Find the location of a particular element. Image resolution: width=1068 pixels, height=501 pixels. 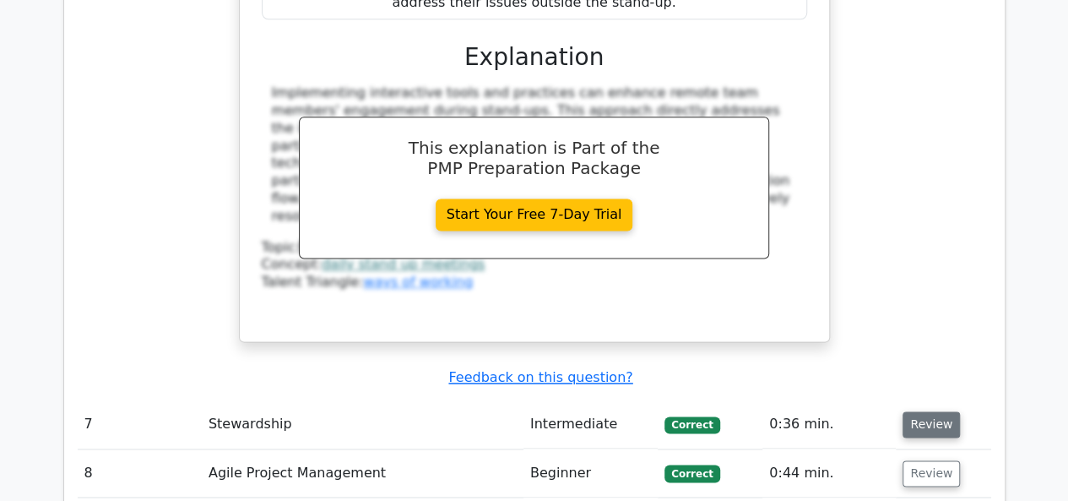

u: Feedback on this question? is located at coordinates (540, 376).